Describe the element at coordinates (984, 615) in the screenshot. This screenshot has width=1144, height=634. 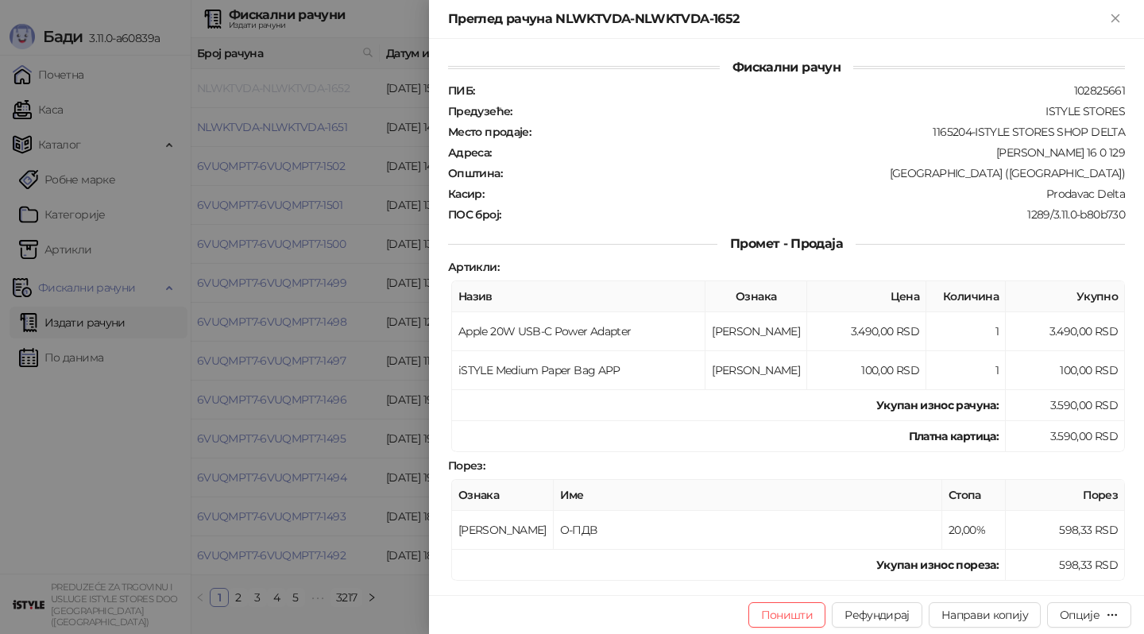
I see `button: Направи копију` at that location.